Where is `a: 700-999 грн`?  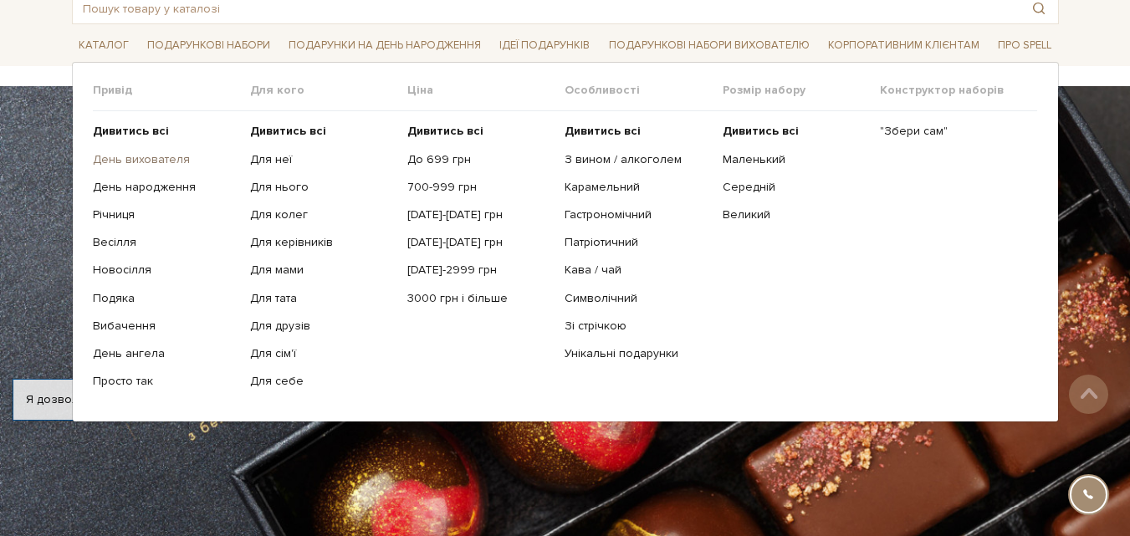 a: 700-999 грн is located at coordinates (479, 187).